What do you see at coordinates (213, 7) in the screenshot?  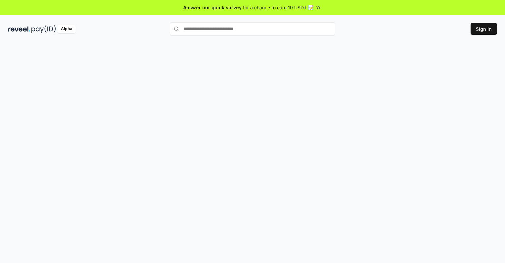 I see `span: Answer our quick survey` at bounding box center [213, 7].